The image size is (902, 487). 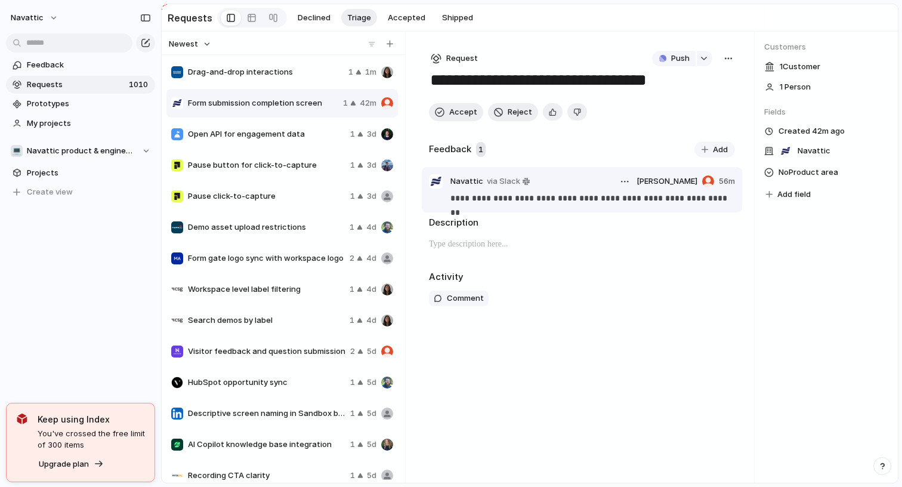 What do you see at coordinates (795, 87) in the screenshot?
I see `span: 1 Person` at bounding box center [795, 87].